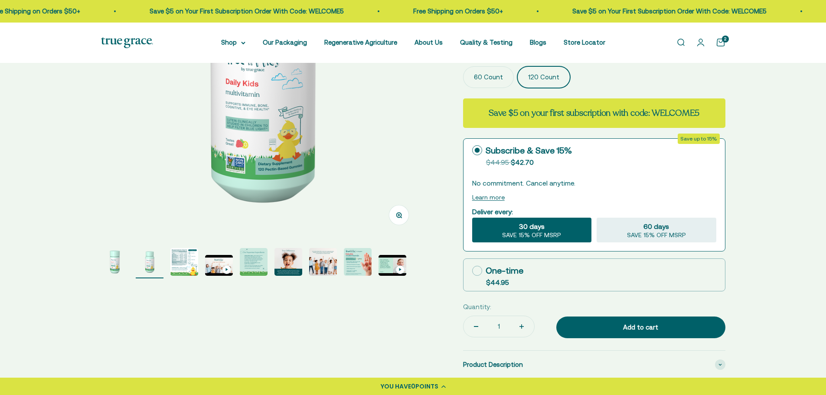 Image resolution: width=826 pixels, height=395 pixels. What do you see at coordinates (358, 263) in the screenshot?
I see `button: Go to item 8` at bounding box center [358, 263].